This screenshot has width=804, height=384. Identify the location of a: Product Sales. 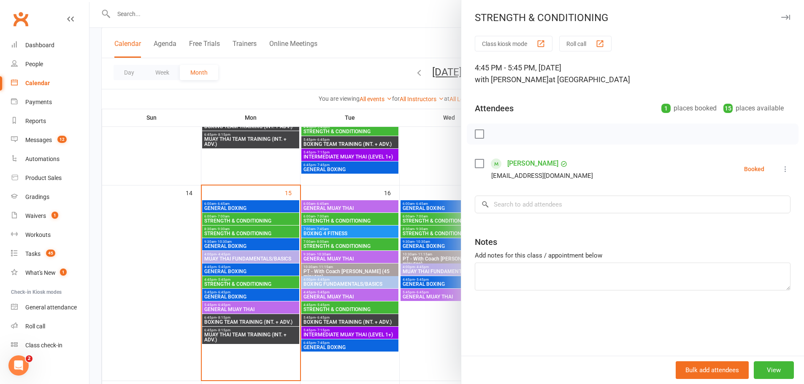
(50, 178).